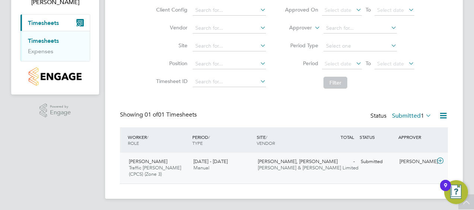 The width and height of the screenshot is (474, 210). Describe the element at coordinates (55, 46) in the screenshot. I see `div: Timesheets` at that location.